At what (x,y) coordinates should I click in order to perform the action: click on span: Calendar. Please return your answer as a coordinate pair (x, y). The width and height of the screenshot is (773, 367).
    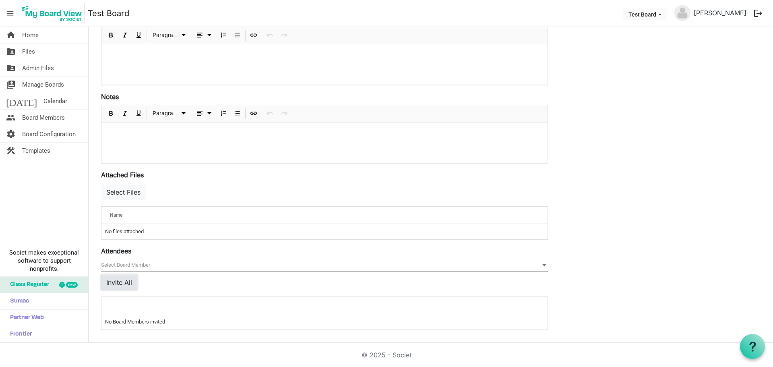
    Looking at the image, I should click on (55, 101).